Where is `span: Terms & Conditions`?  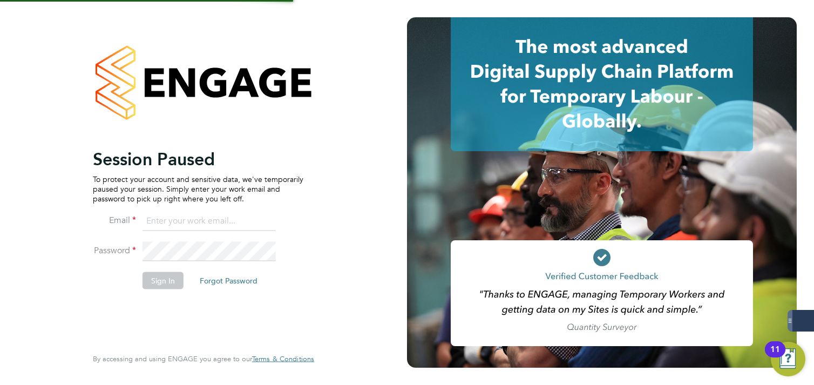 span: Terms & Conditions is located at coordinates (283, 358).